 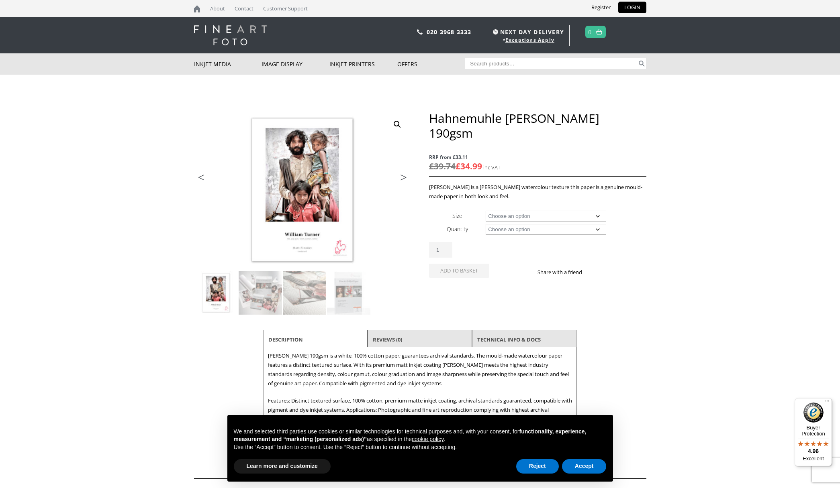 I want to click on p: Excellent, so click(x=813, y=459).